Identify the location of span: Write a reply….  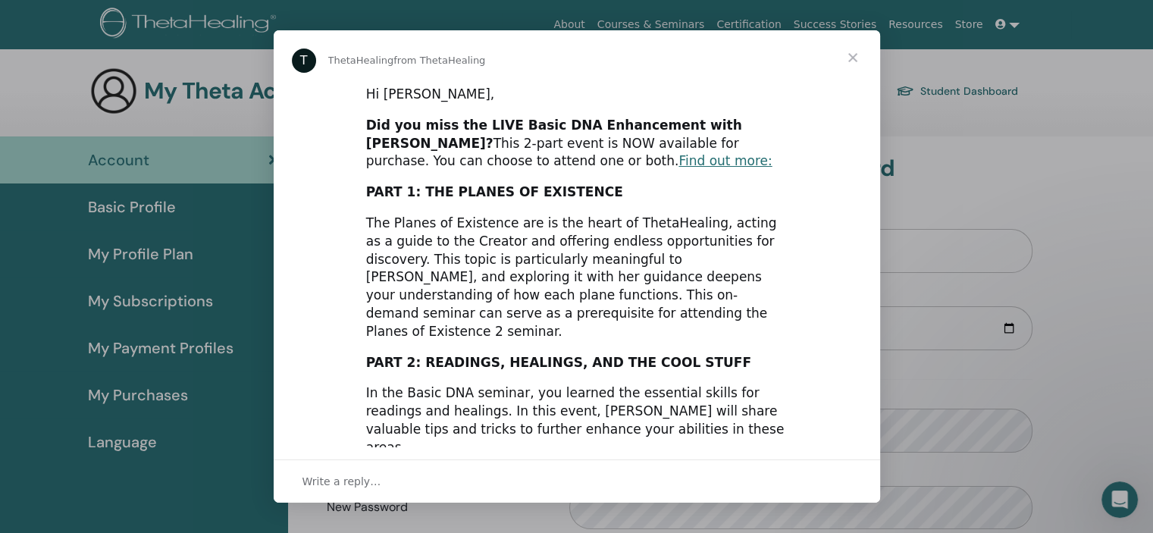
(342, 481).